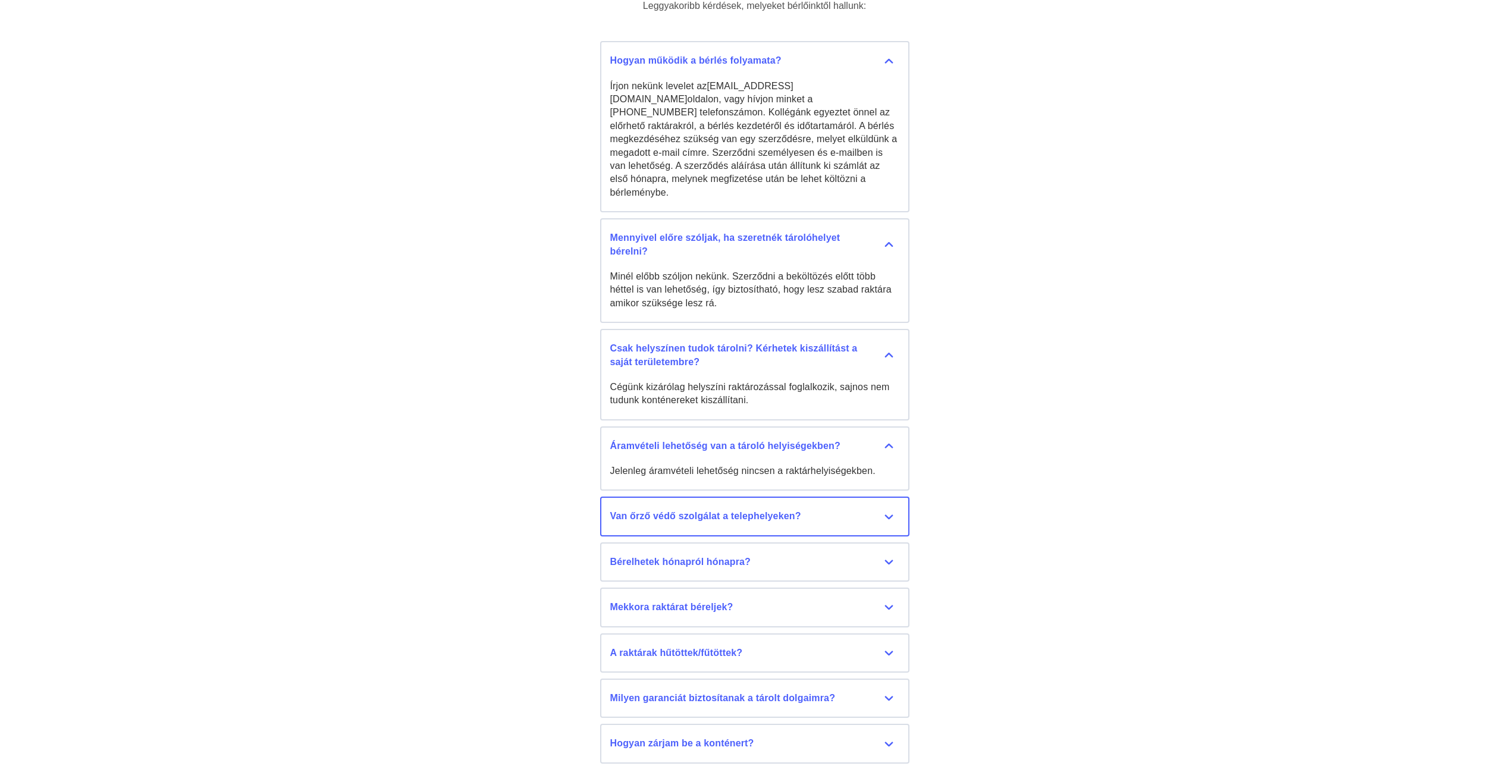  Describe the element at coordinates (755, 245) in the screenshot. I see `div: Mennyivel előre szóljak, ha szeretnék tárolóhelyet bérelni?` at that location.